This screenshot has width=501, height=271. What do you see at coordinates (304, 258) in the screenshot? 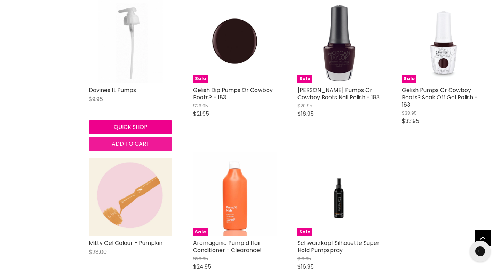
I see `span: $19.95` at bounding box center [304, 258].